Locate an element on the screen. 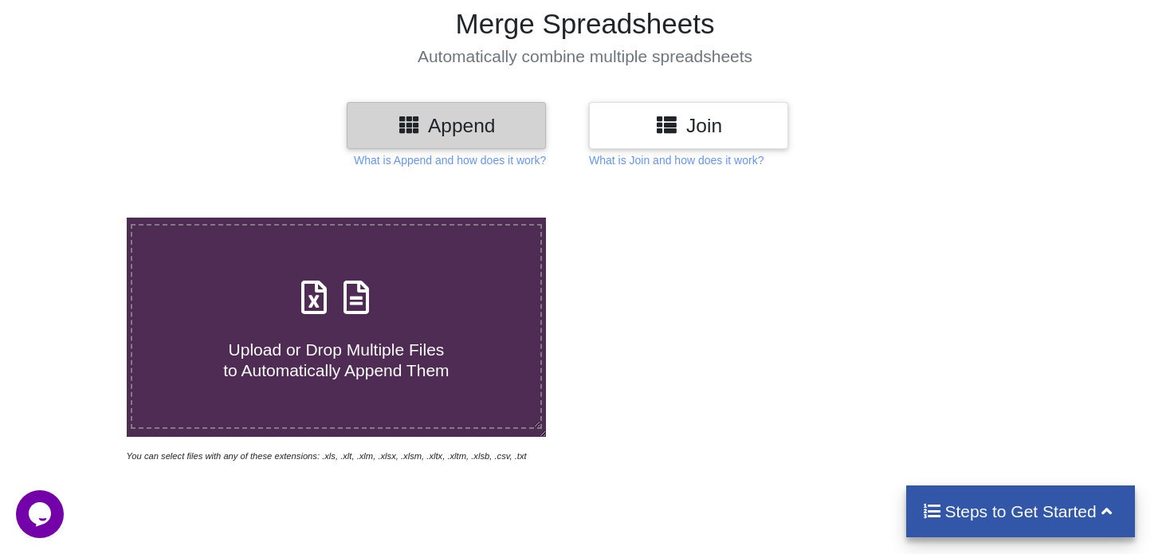  span: Upload or Drop Multiple Files to Automatically Append Them is located at coordinates (336, 360).